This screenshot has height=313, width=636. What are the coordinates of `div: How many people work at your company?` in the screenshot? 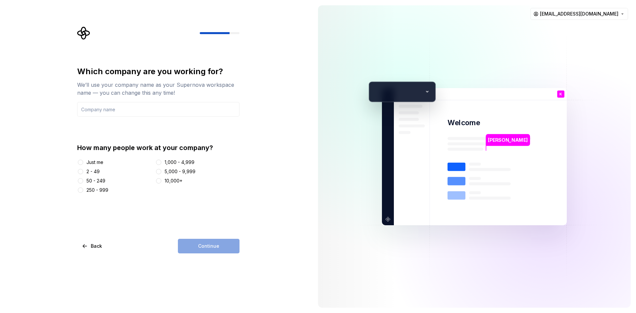 It's located at (158, 148).